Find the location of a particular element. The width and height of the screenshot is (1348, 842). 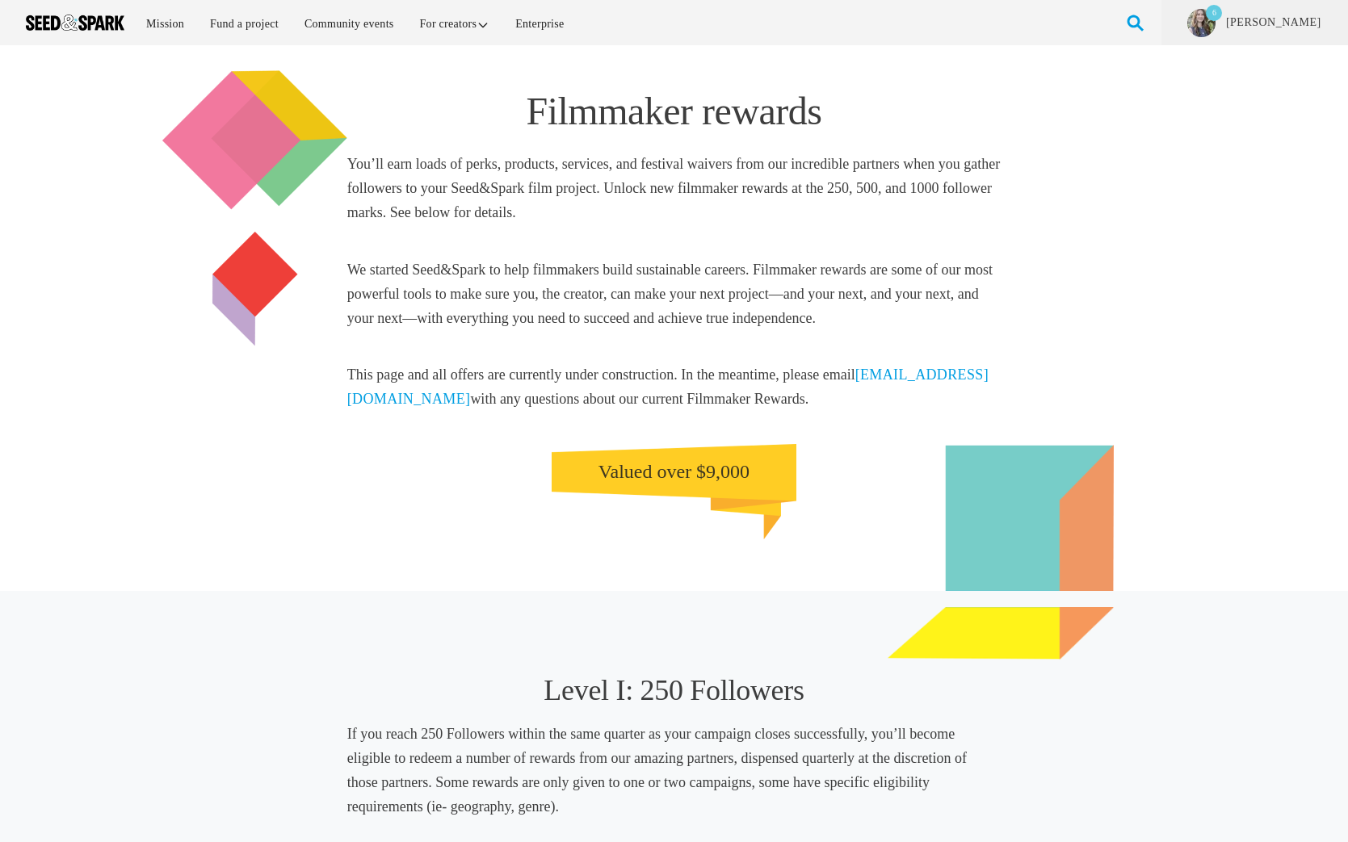

h2: Level I: 250 Followers is located at coordinates (674, 690).